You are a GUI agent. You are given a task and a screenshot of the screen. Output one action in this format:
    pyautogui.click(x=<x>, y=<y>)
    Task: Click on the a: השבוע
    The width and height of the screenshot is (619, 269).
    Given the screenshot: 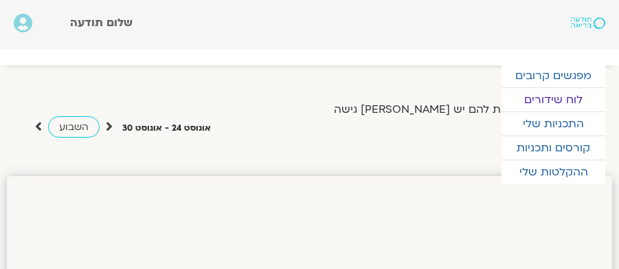 What is the action you would take?
    pyautogui.click(x=74, y=126)
    